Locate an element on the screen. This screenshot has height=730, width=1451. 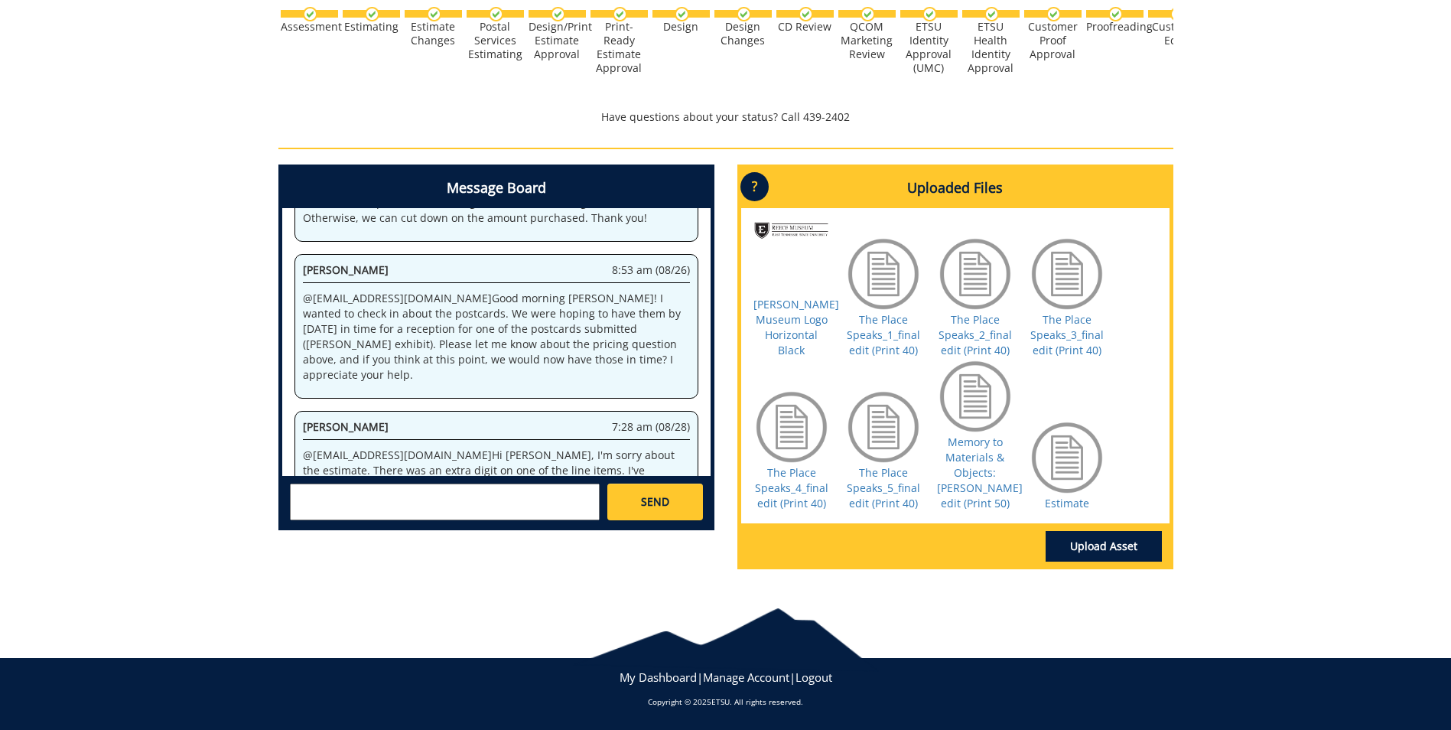
div: Estimate Changes is located at coordinates (433, 34).